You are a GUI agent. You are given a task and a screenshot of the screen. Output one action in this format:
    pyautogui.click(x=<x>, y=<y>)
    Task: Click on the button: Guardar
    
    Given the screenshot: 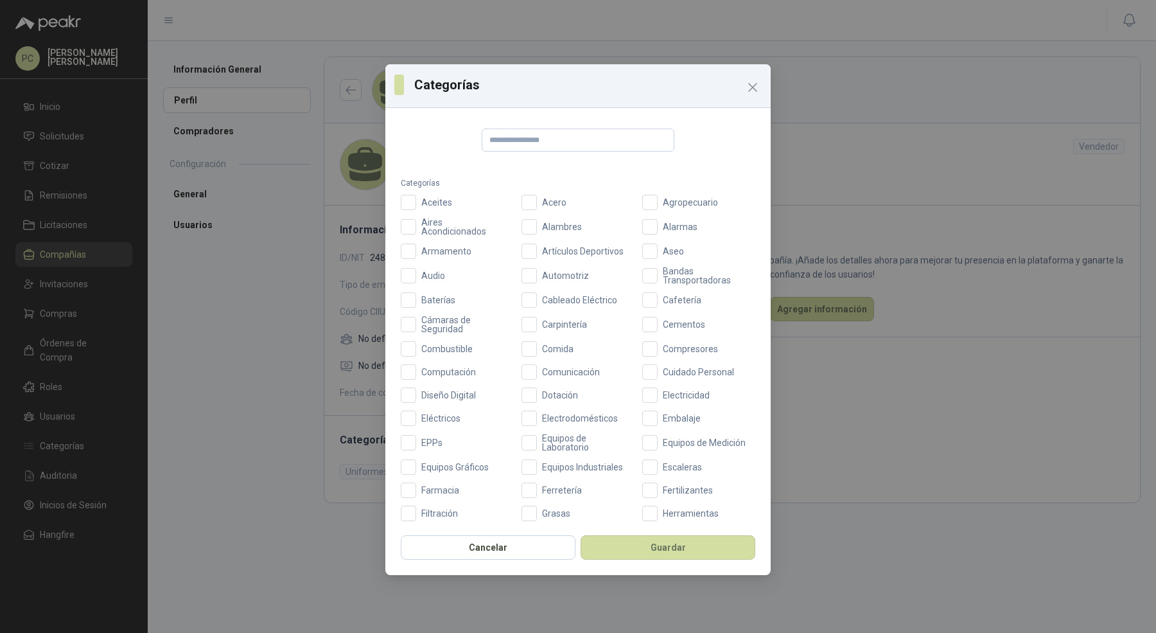 What is the action you would take?
    pyautogui.click(x=668, y=547)
    